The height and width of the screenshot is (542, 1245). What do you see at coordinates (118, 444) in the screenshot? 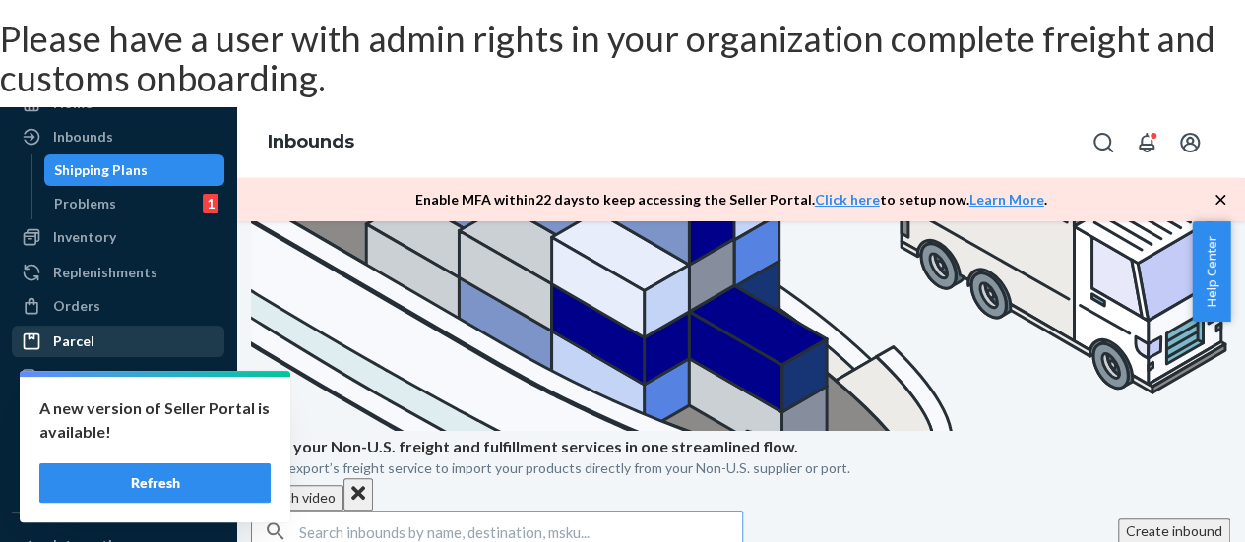
I see `a: Returns` at bounding box center [118, 444].